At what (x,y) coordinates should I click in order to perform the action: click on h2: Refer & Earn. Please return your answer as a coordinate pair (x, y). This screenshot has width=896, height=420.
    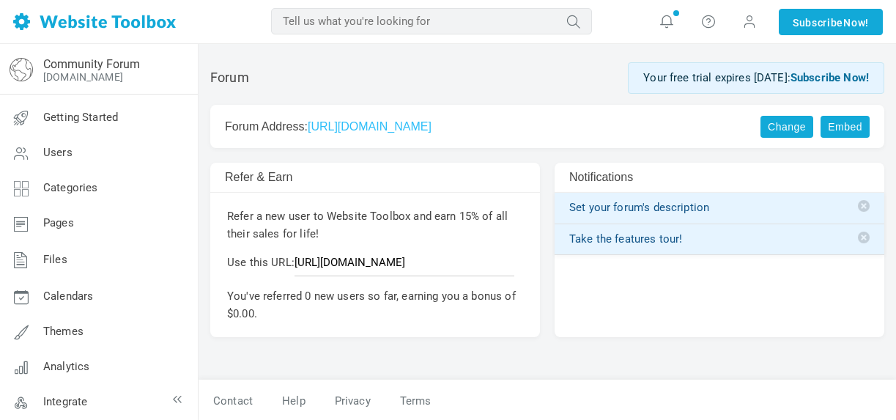
    Looking at the image, I should click on (345, 177).